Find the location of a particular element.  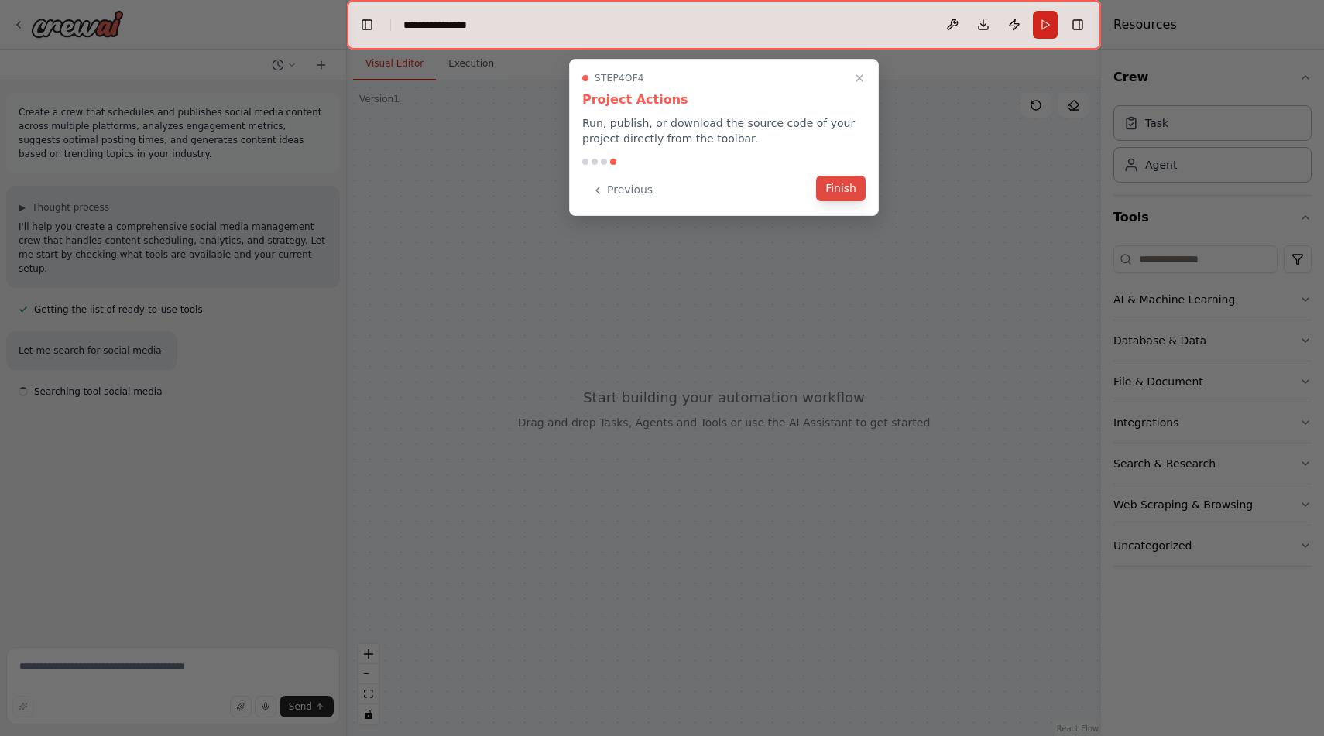

span: Step 4 of 4 is located at coordinates (620, 78).